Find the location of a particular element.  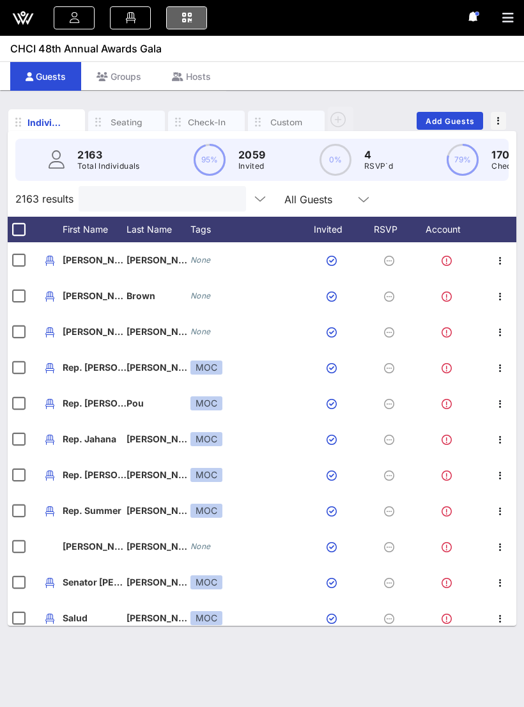

div: Individuals is located at coordinates (47, 122).